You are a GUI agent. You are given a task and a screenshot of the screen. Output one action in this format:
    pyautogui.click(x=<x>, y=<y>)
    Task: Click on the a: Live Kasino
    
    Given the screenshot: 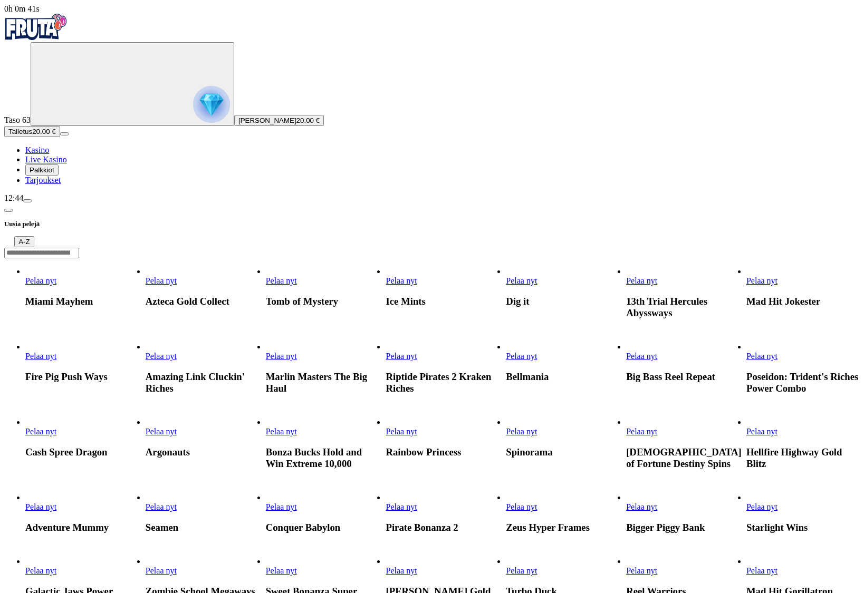 What is the action you would take?
    pyautogui.click(x=46, y=159)
    